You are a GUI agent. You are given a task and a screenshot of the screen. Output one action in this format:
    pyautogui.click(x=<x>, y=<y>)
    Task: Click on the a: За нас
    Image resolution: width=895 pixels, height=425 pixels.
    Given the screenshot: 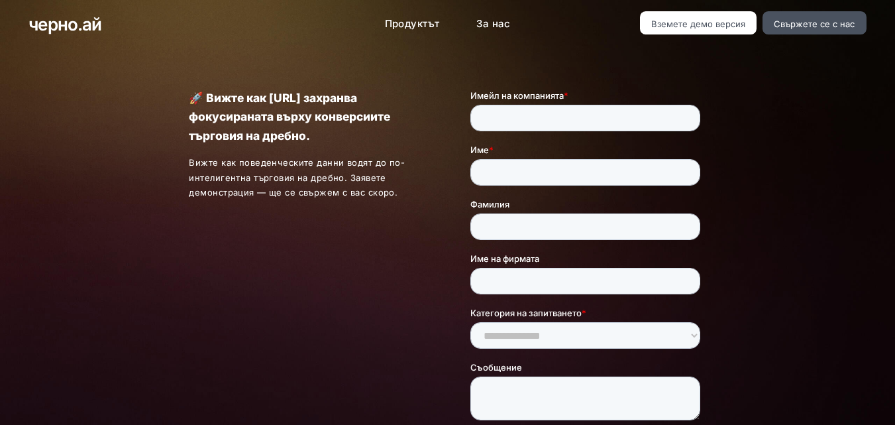 What is the action you would take?
    pyautogui.click(x=493, y=24)
    